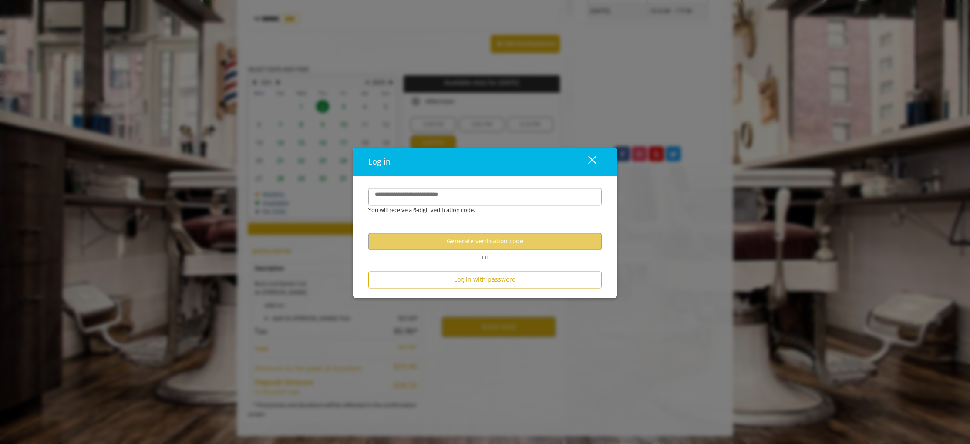  I want to click on div: You will receive a 6-digit verification code., so click(479, 210).